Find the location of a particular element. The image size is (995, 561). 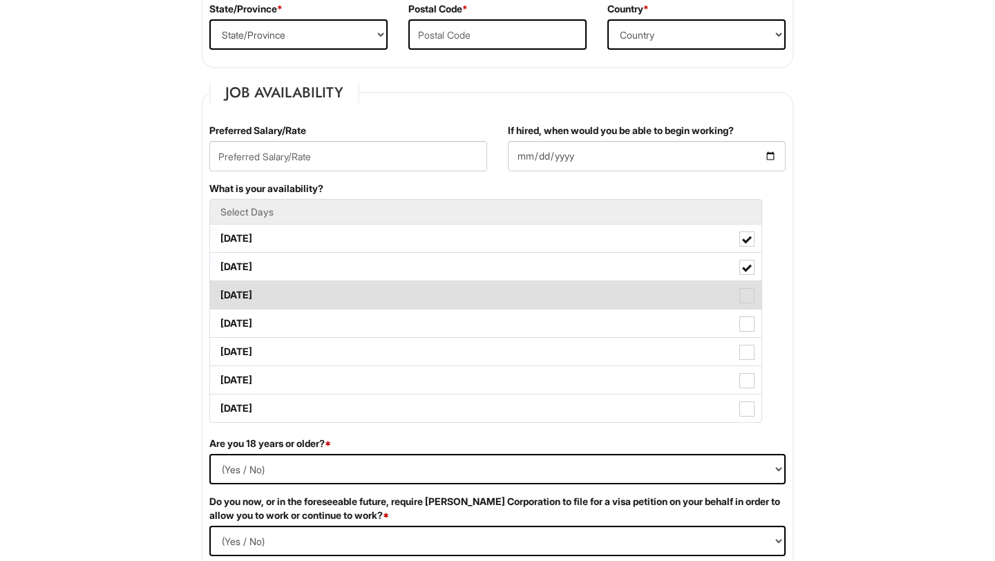

label: If hired, when would you be able to begin working? is located at coordinates (620, 131).